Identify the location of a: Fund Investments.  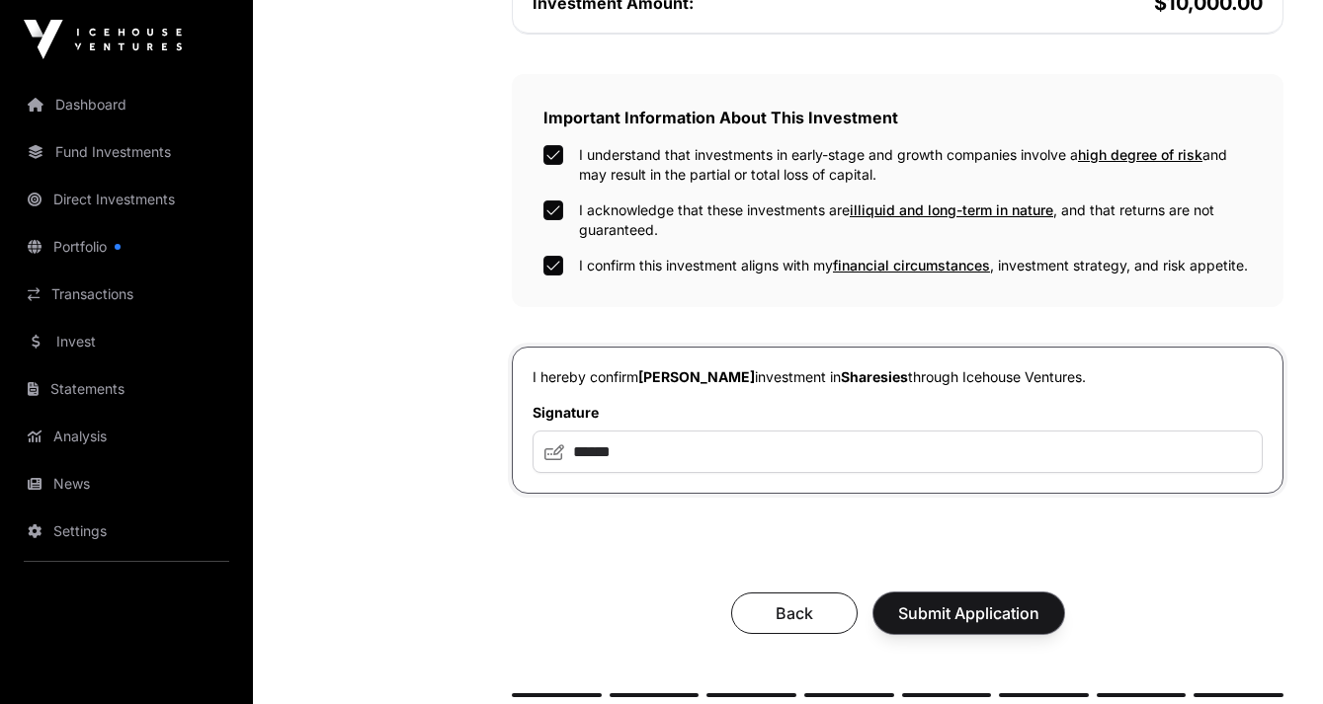
(126, 152).